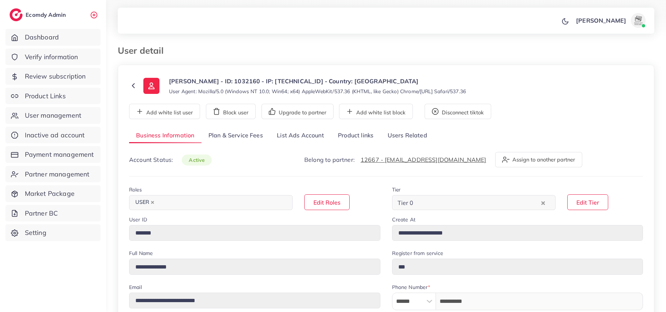 The width and height of the screenshot is (666, 312). Describe the element at coordinates (588, 202) in the screenshot. I see `button: Edit Tier` at that location.